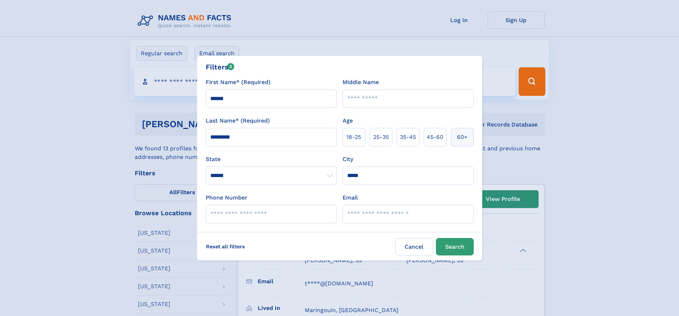 Image resolution: width=679 pixels, height=316 pixels. Describe the element at coordinates (238, 82) in the screenshot. I see `label: First Name* (Required)` at that location.